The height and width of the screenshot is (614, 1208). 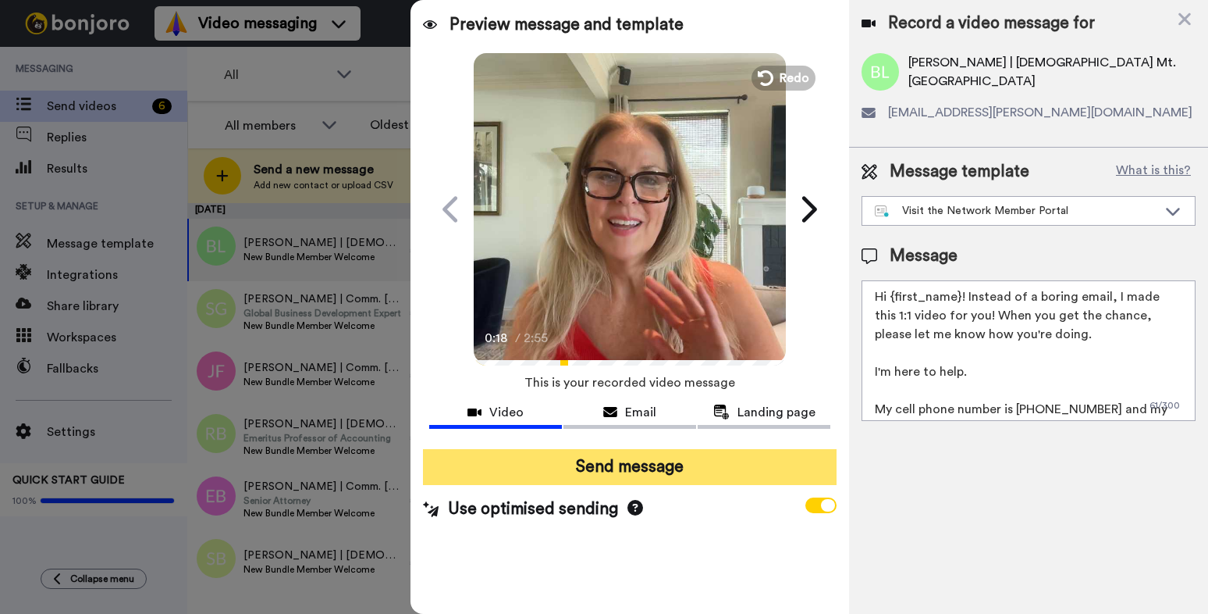 I want to click on textarea: Hi {first_name}! Instead of a boring email, I made this 1:1 video for you! When you get the chanc..., so click(x=1029, y=351).